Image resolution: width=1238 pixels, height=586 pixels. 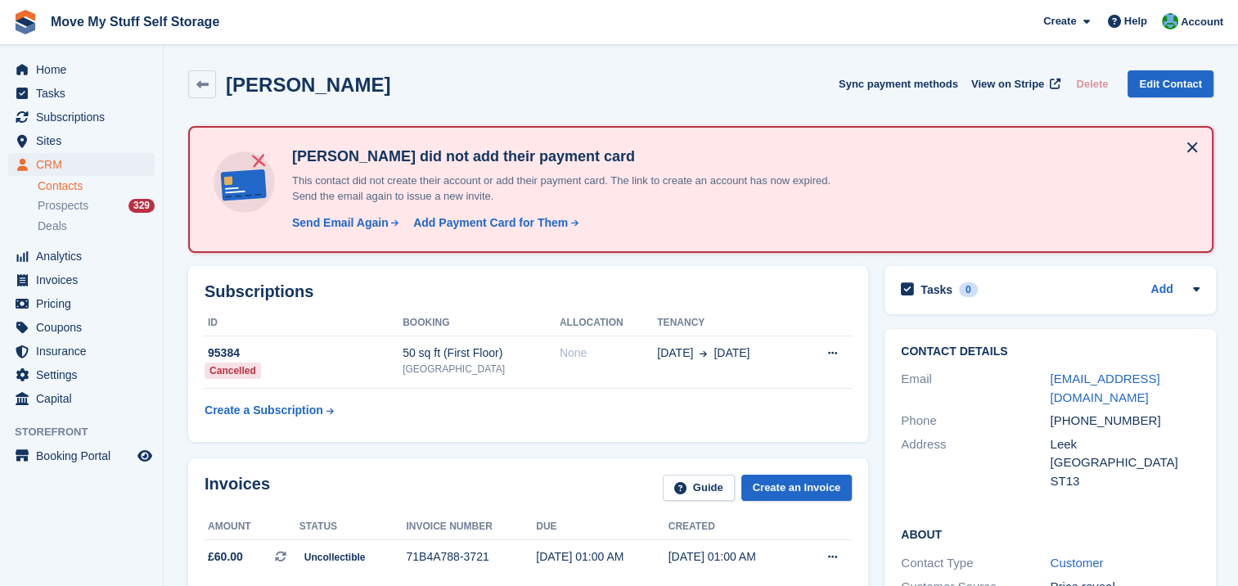 What do you see at coordinates (1202, 22) in the screenshot?
I see `span: Account` at bounding box center [1202, 22].